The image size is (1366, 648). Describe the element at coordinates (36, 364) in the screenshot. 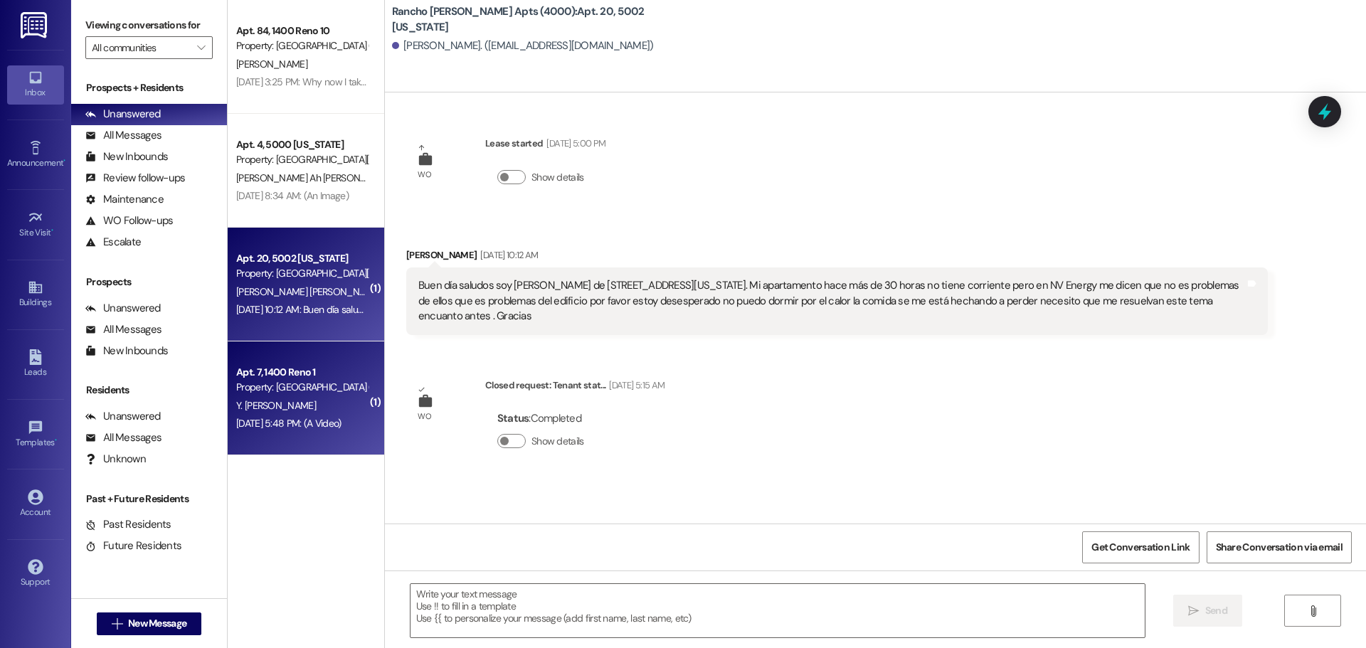

I see `a: Leads` at that location.